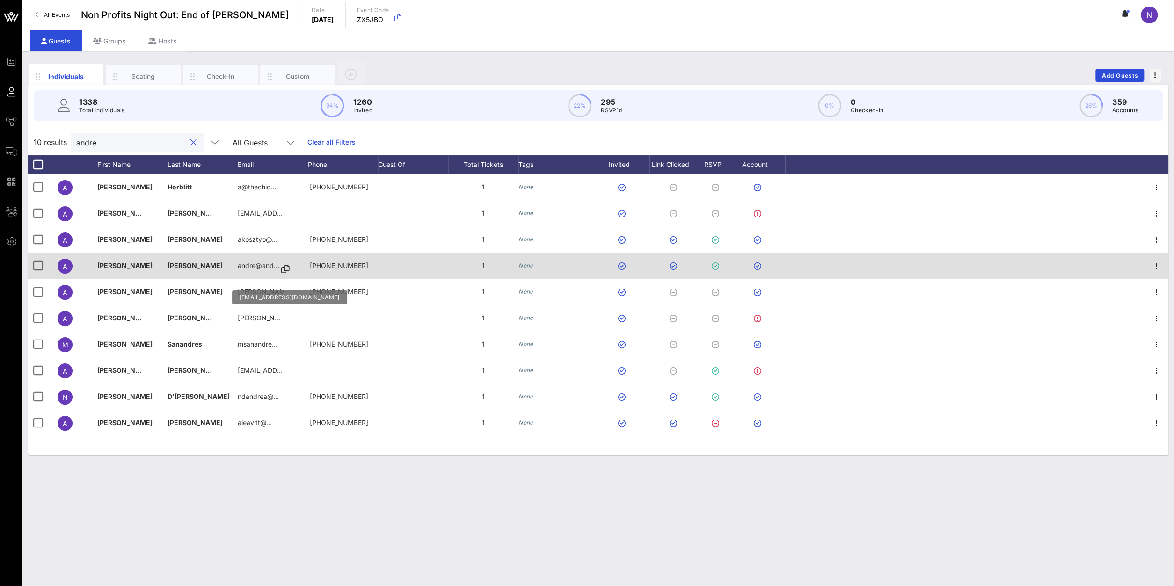  I want to click on span: +12126611013, so click(339, 239).